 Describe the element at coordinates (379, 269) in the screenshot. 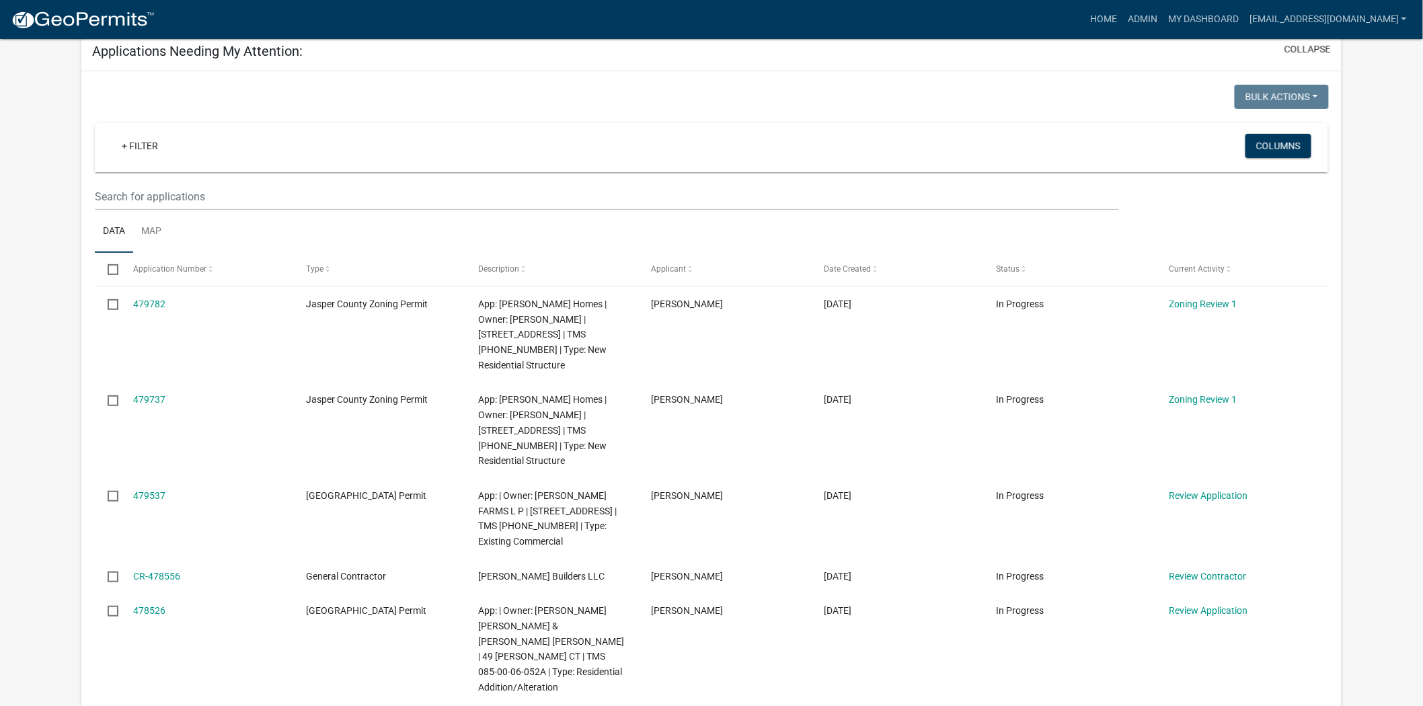

I see `datatable-header-cell: Type` at that location.